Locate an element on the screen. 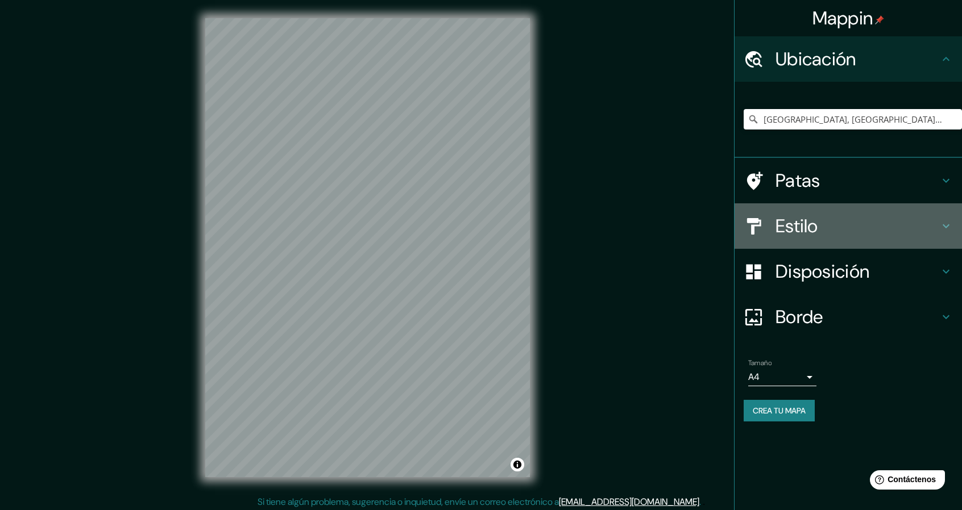  div: Borde is located at coordinates (848, 317).